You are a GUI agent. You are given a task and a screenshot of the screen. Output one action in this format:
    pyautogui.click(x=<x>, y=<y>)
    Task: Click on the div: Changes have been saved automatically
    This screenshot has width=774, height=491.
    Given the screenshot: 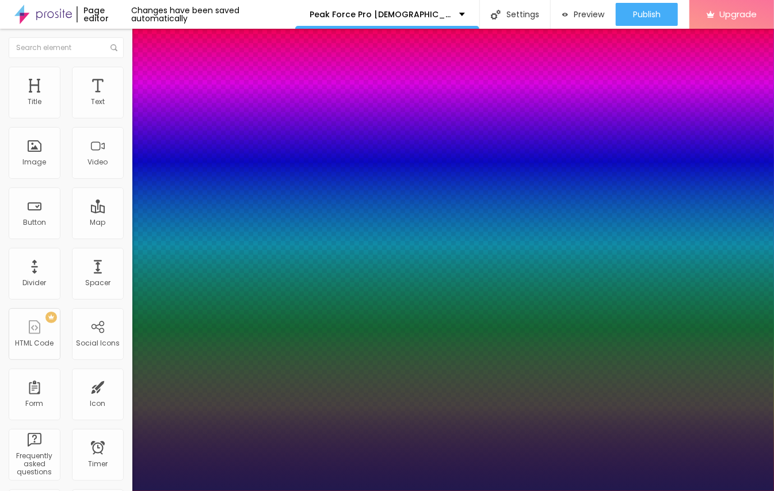 What is the action you would take?
    pyautogui.click(x=213, y=14)
    